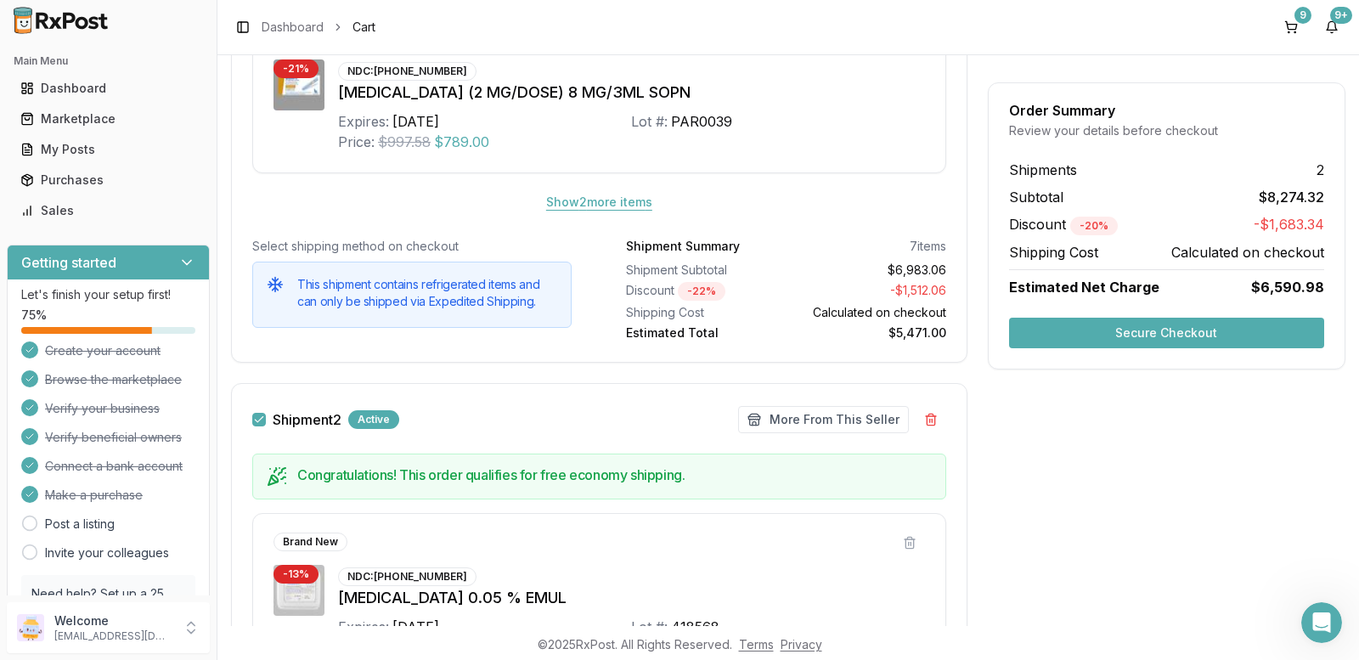  What do you see at coordinates (108, 149) in the screenshot?
I see `div: My Posts` at bounding box center [108, 149].